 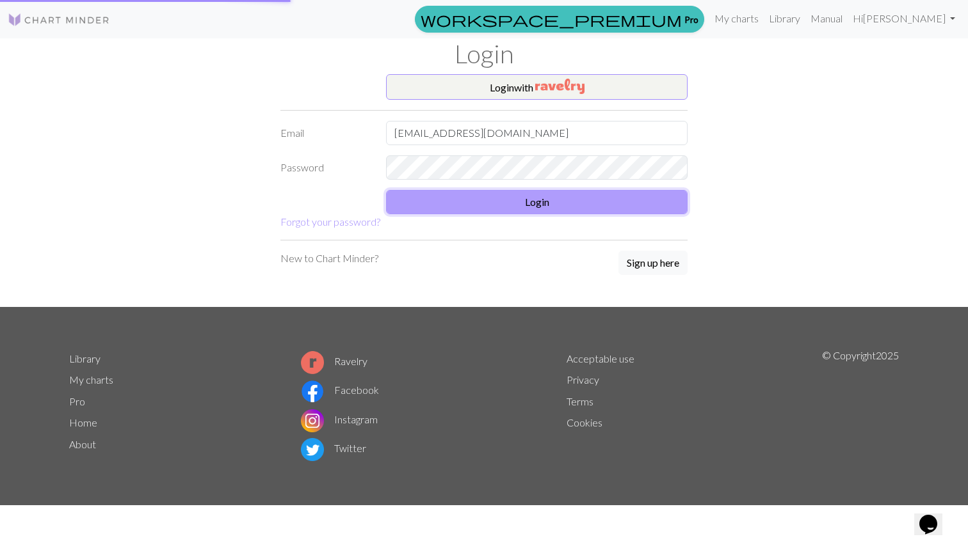 What do you see at coordinates (312, 421) in the screenshot?
I see `img: Instagram logo` at bounding box center [312, 421].